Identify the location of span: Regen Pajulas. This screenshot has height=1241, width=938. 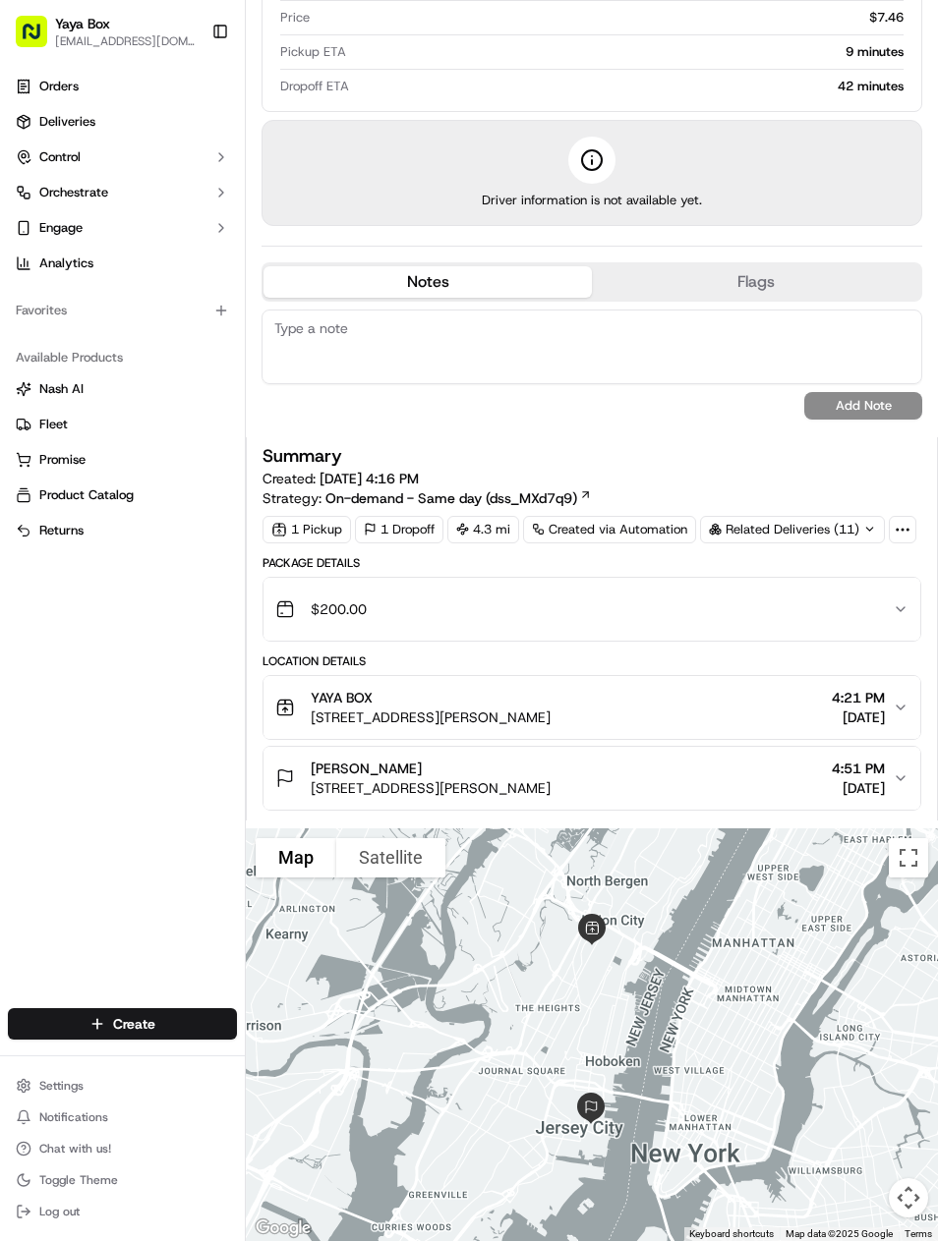
(102, 366).